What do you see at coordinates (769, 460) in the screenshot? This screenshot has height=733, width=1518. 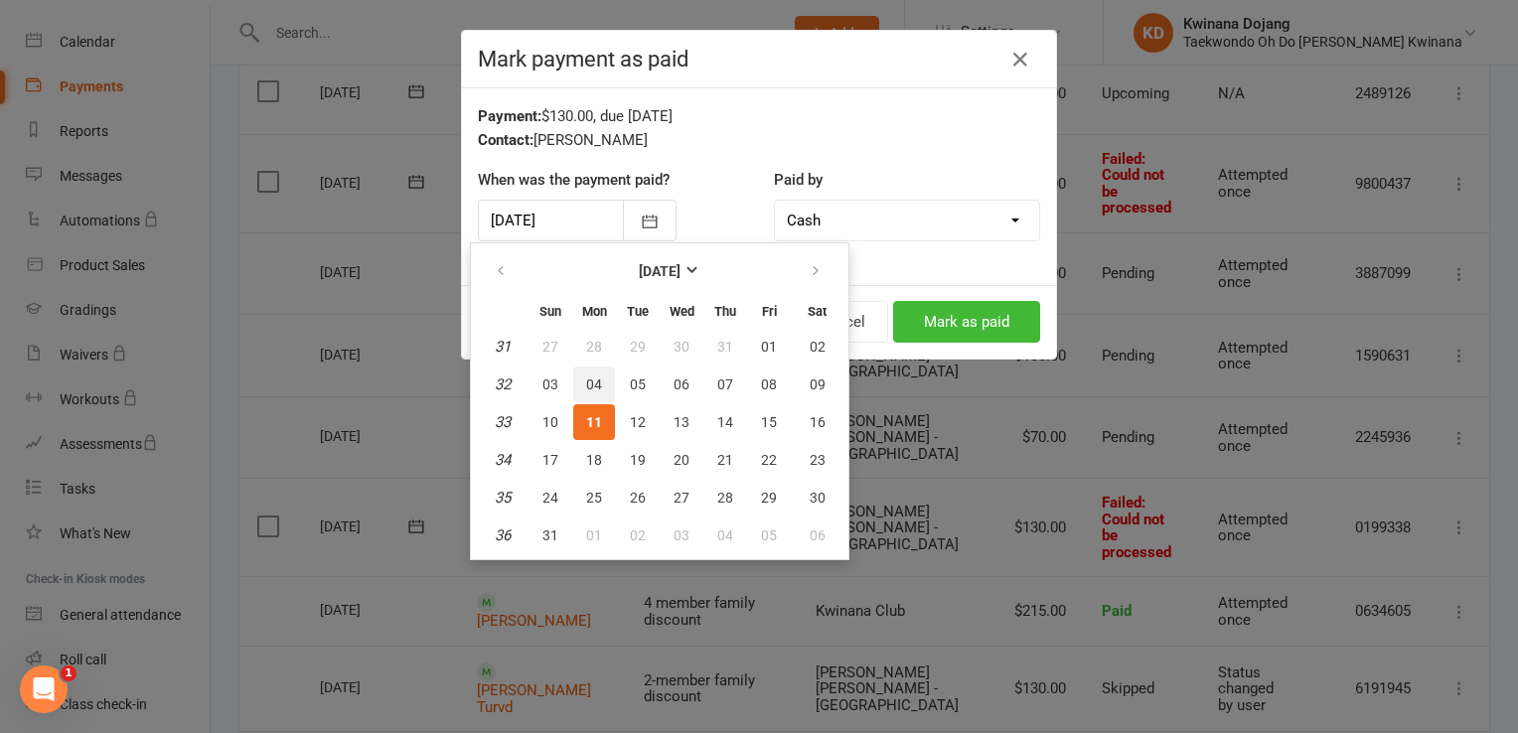 I see `span: 22` at bounding box center [769, 460].